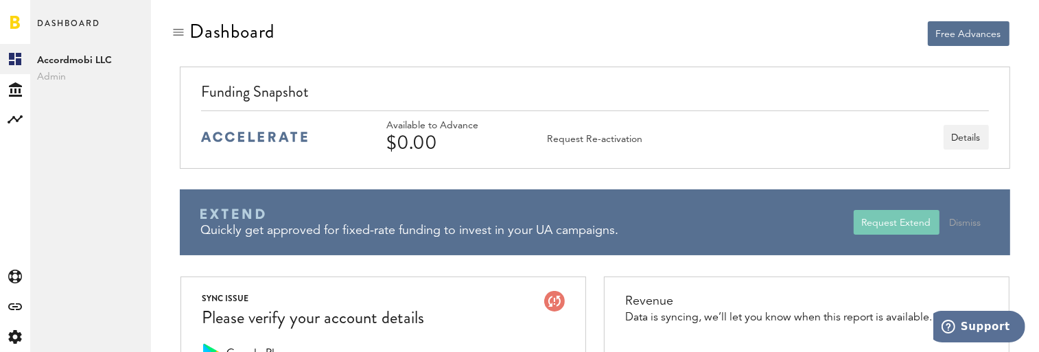 This screenshot has height=352, width=1039. What do you see at coordinates (69, 30) in the screenshot?
I see `span: Dashboard` at bounding box center [69, 30].